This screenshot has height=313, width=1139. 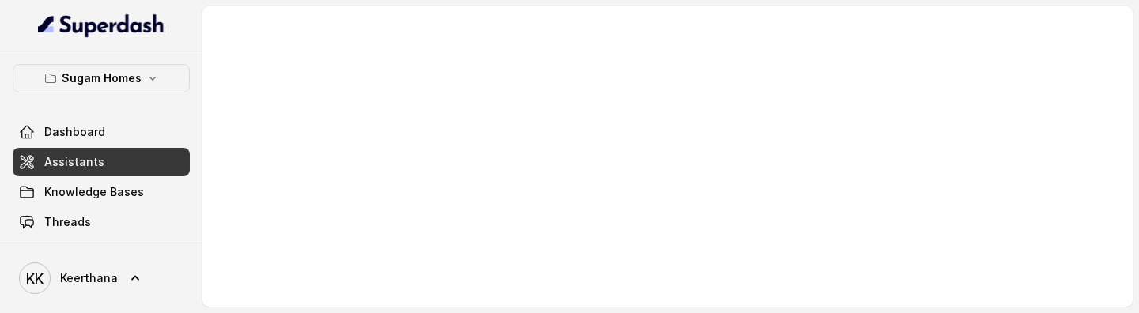 I want to click on a: Threads, so click(x=101, y=222).